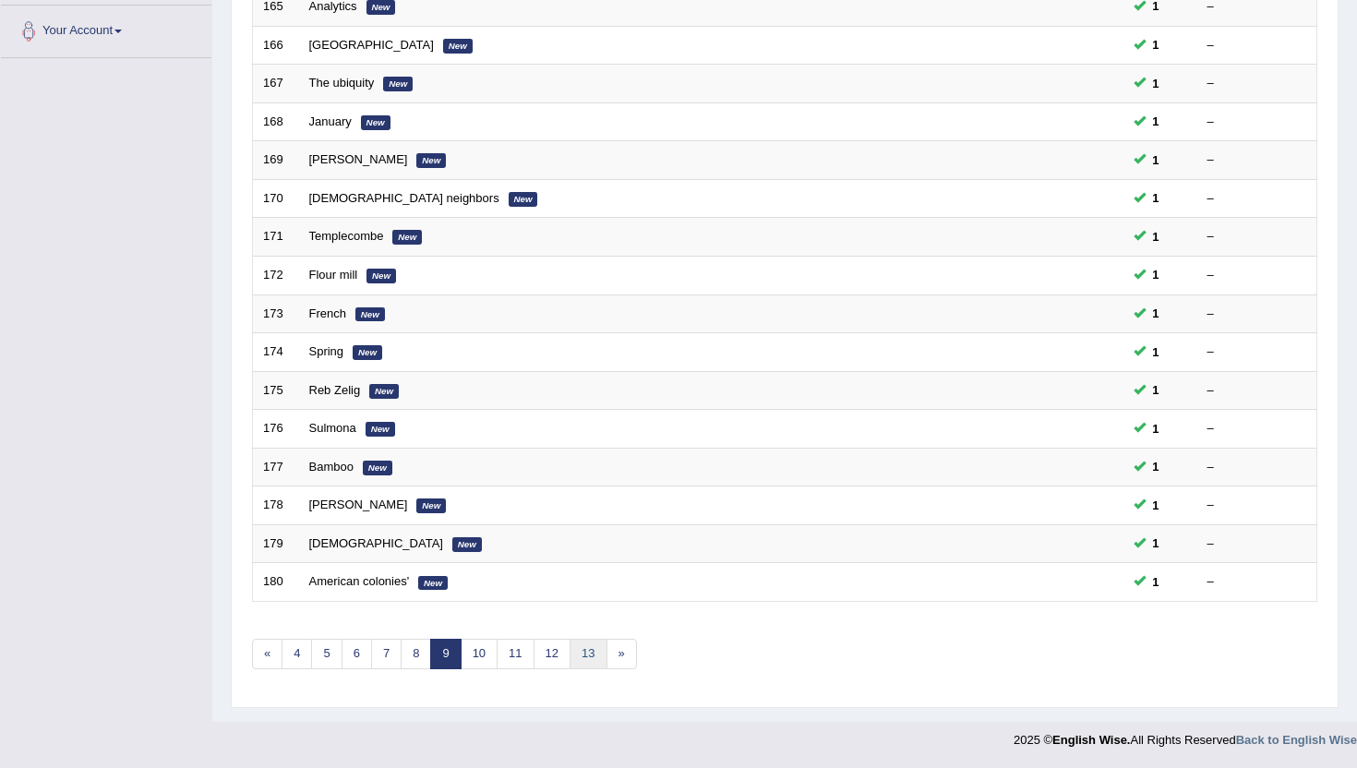 The image size is (1357, 768). I want to click on div: 2025 © All Rights Reserved, so click(1185, 735).